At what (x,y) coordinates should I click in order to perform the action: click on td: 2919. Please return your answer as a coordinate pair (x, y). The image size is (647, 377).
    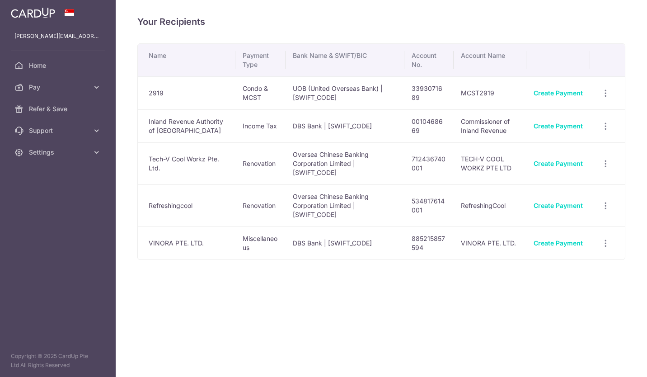
    Looking at the image, I should click on (187, 93).